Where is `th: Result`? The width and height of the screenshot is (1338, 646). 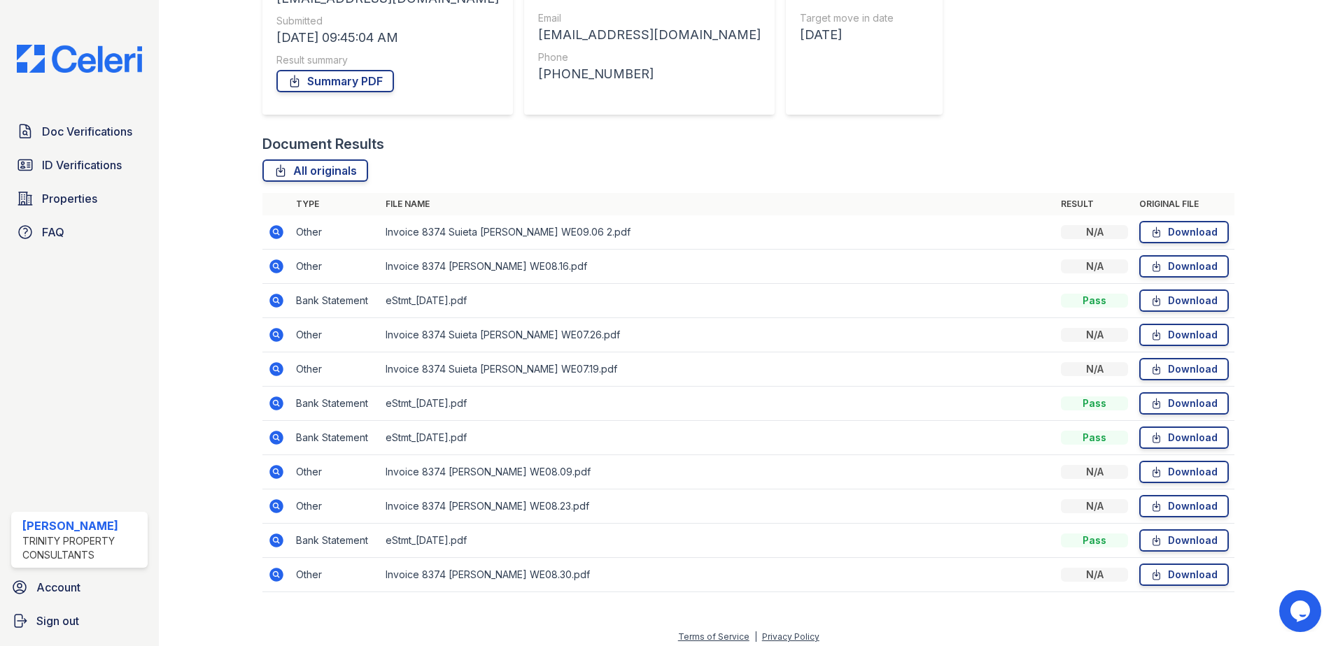 th: Result is located at coordinates (1094, 204).